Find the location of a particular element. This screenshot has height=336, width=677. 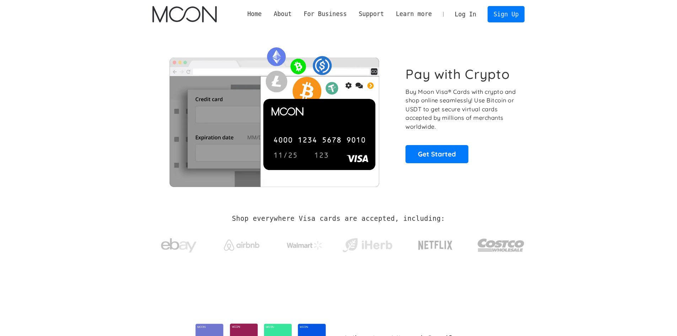

img: Netflix is located at coordinates (436, 245).